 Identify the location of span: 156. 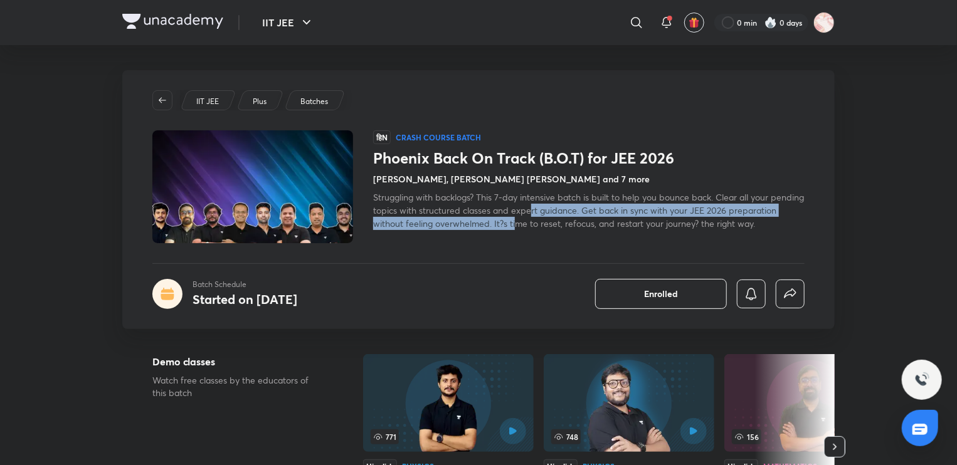
(747, 437).